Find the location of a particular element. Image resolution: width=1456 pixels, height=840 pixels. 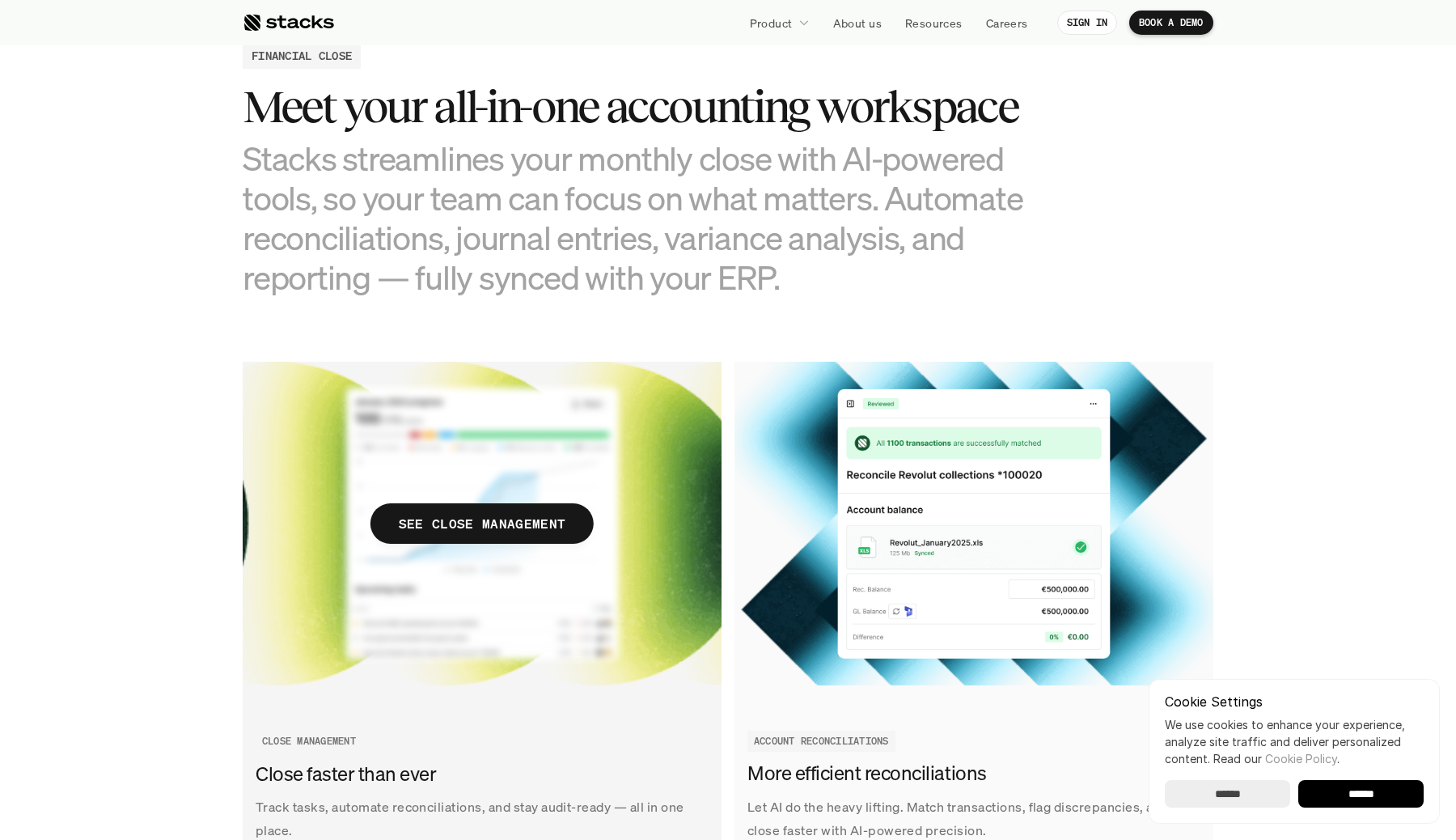

p: About us is located at coordinates (858, 23).